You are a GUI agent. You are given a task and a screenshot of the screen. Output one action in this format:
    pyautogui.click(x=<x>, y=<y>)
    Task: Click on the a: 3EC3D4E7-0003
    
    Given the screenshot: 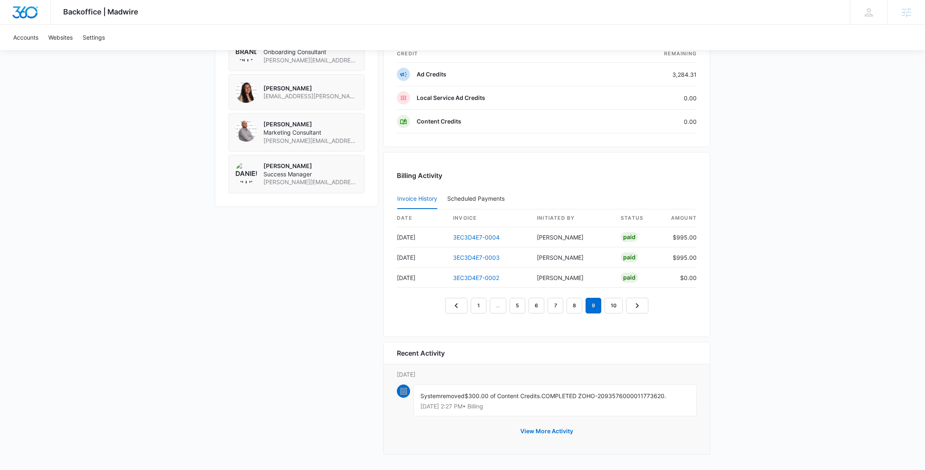 What is the action you would take?
    pyautogui.click(x=476, y=257)
    